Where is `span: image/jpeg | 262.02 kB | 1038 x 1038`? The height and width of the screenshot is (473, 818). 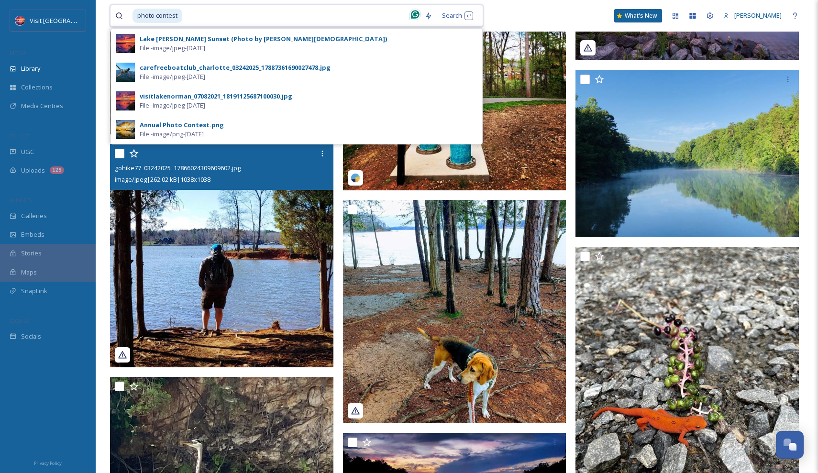 span: image/jpeg | 262.02 kB | 1038 x 1038 is located at coordinates (163, 179).